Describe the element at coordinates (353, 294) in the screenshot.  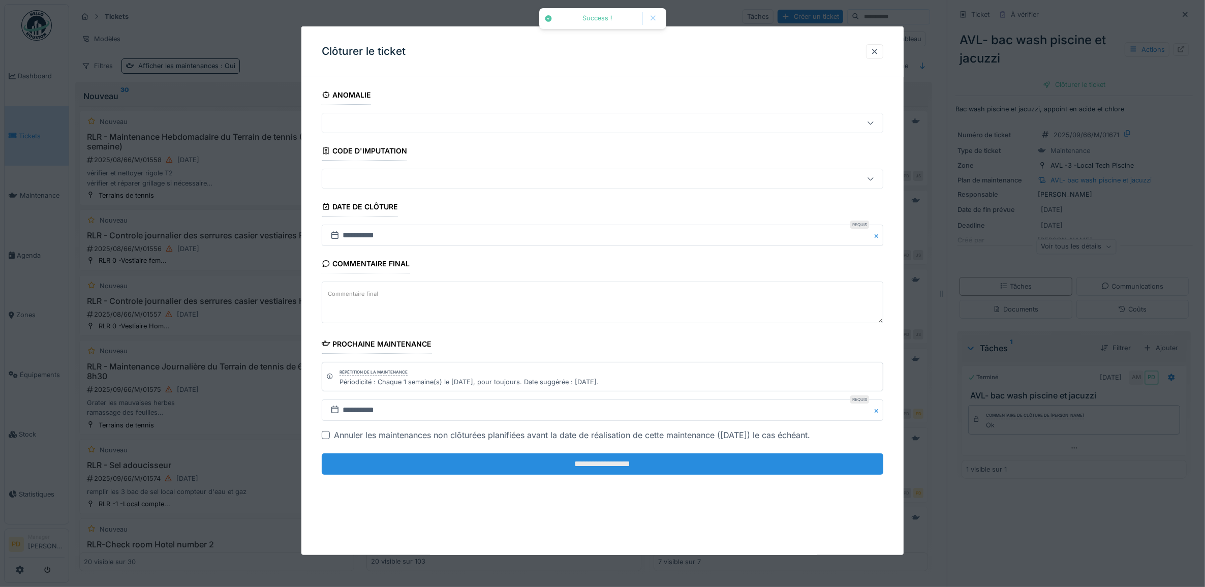
I see `label: Commentaire final` at that location.